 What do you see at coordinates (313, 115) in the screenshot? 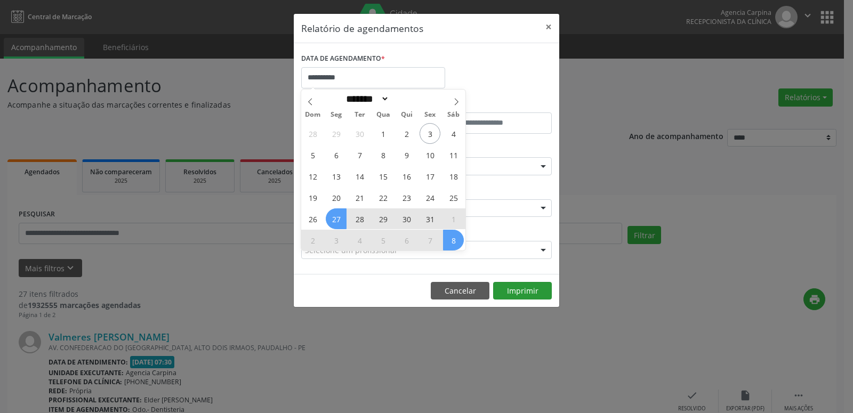
I see `span: Dom` at bounding box center [313, 115].